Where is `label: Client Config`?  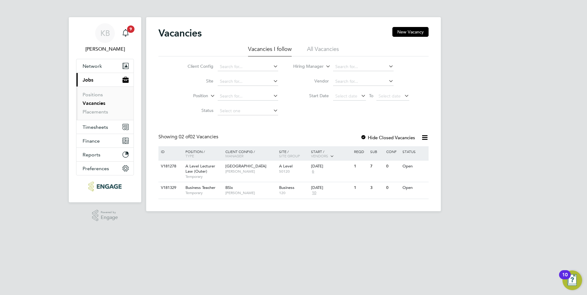
label: Client Config is located at coordinates (196, 66).